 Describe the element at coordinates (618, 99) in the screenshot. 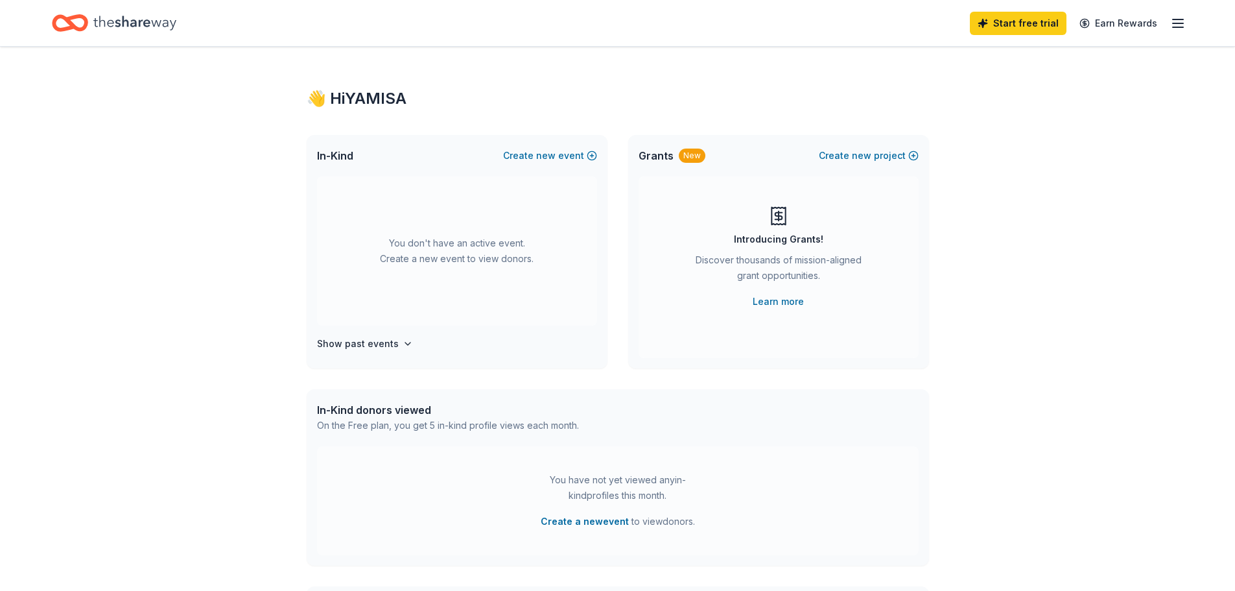

I see `div: 👋 Hi YAMISA` at that location.